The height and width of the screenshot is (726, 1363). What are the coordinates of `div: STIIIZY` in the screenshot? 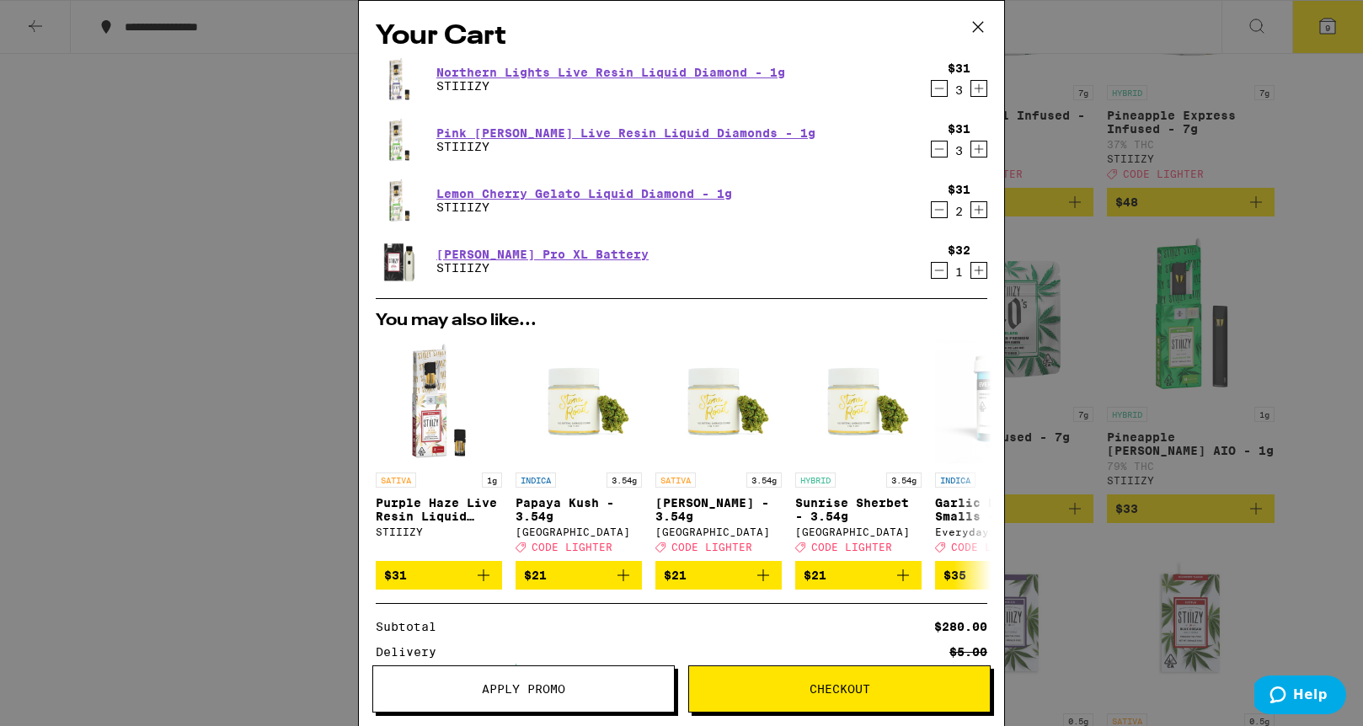 It's located at (439, 532).